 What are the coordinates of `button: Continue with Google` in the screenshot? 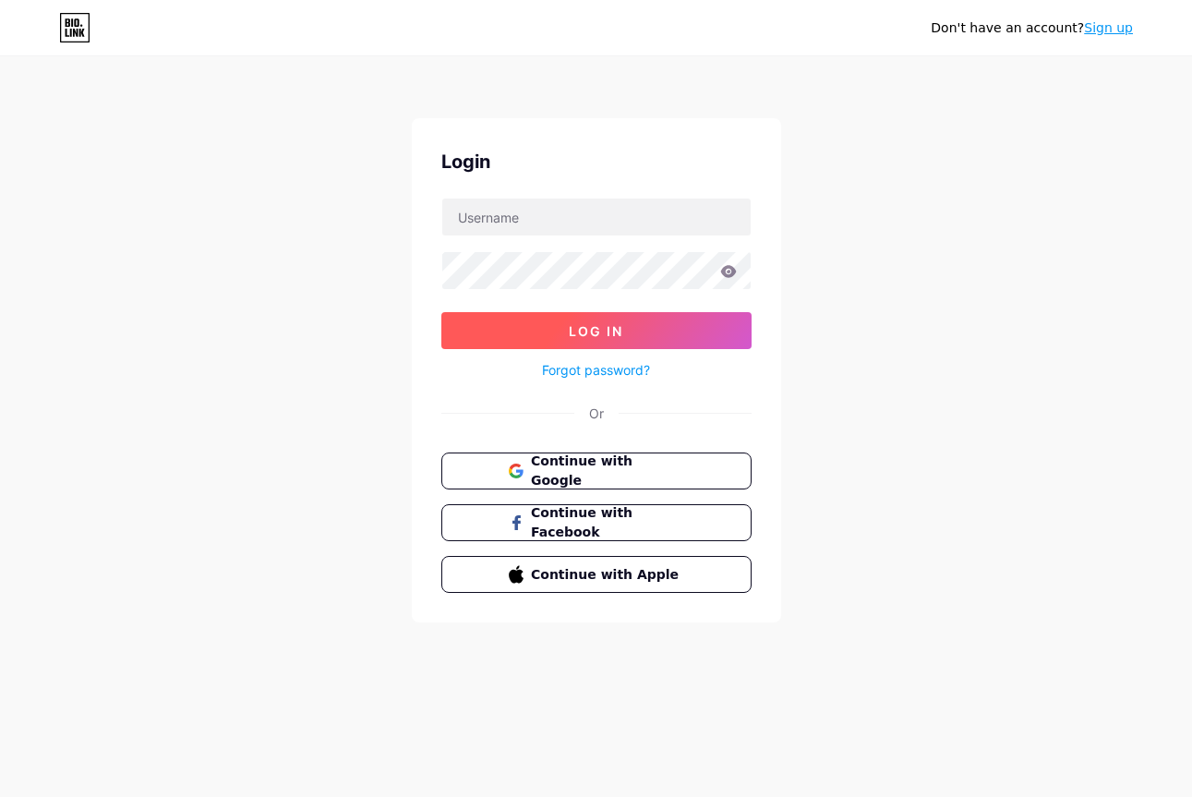 It's located at (597, 471).